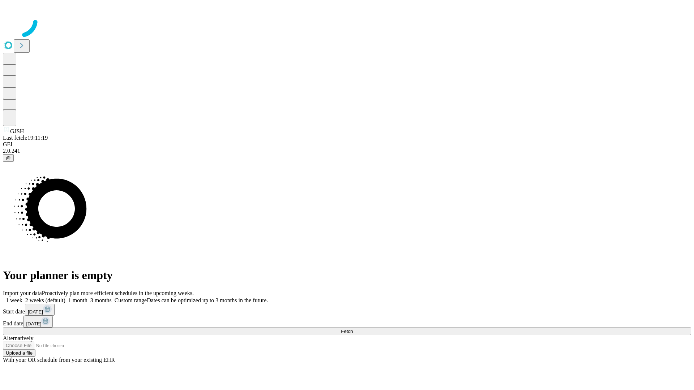  I want to click on div: Start date, so click(347, 310).